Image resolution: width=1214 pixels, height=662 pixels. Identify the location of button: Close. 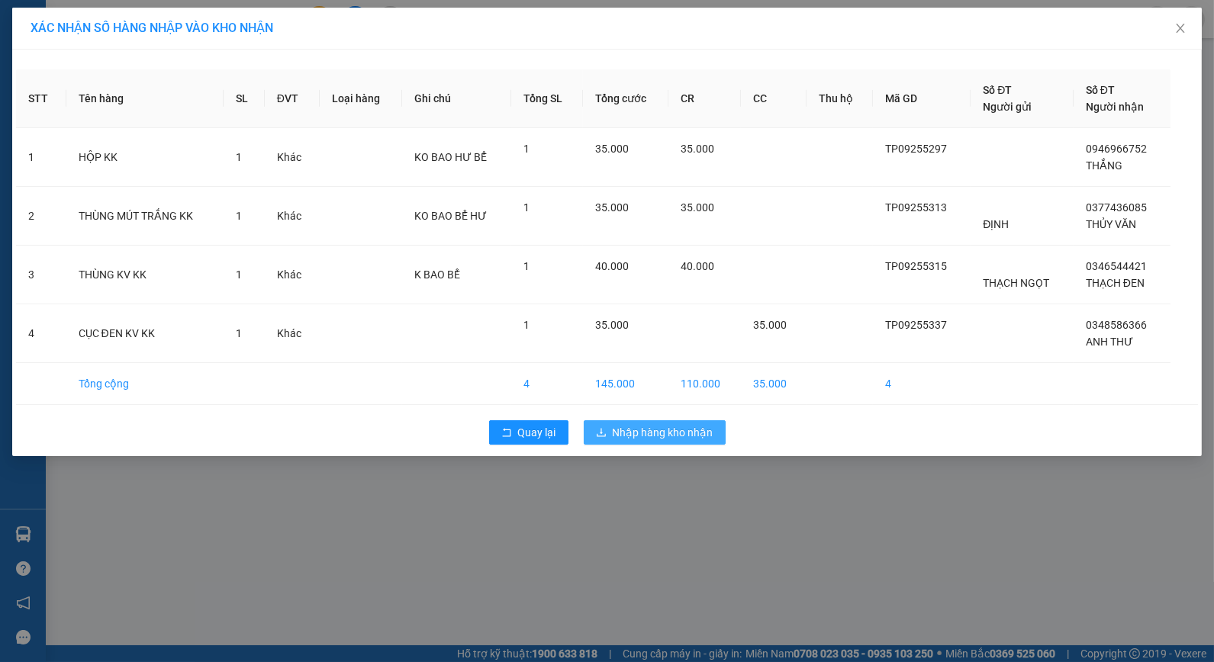
(1180, 29).